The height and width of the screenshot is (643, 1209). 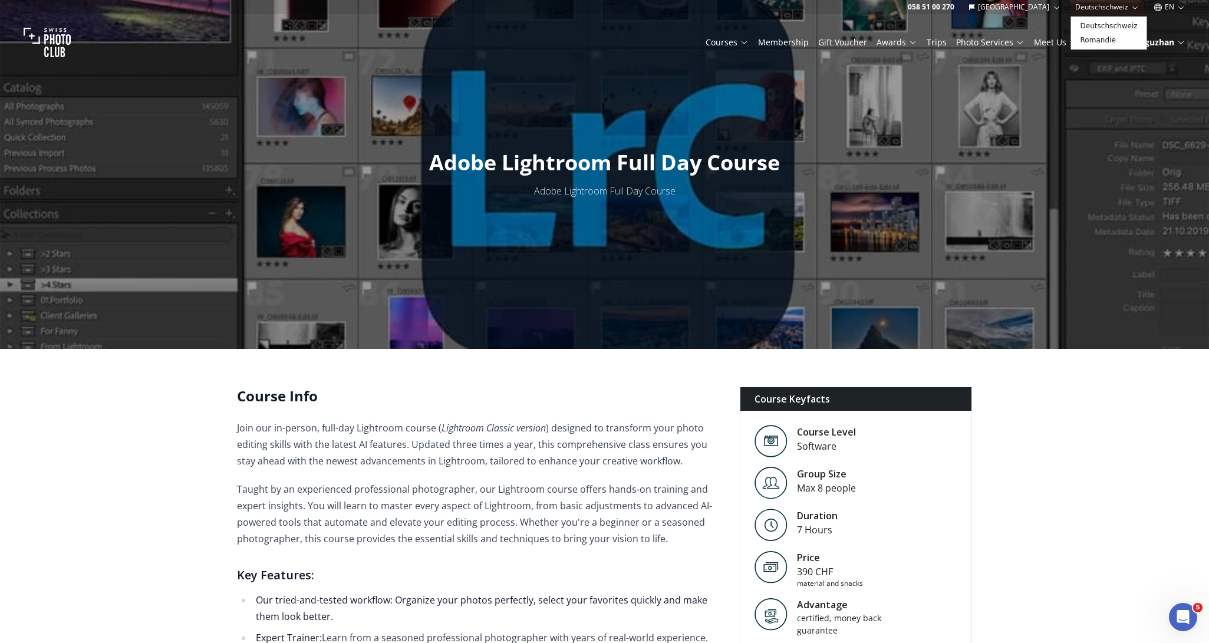 What do you see at coordinates (937, 42) in the screenshot?
I see `button: Trips` at bounding box center [937, 42].